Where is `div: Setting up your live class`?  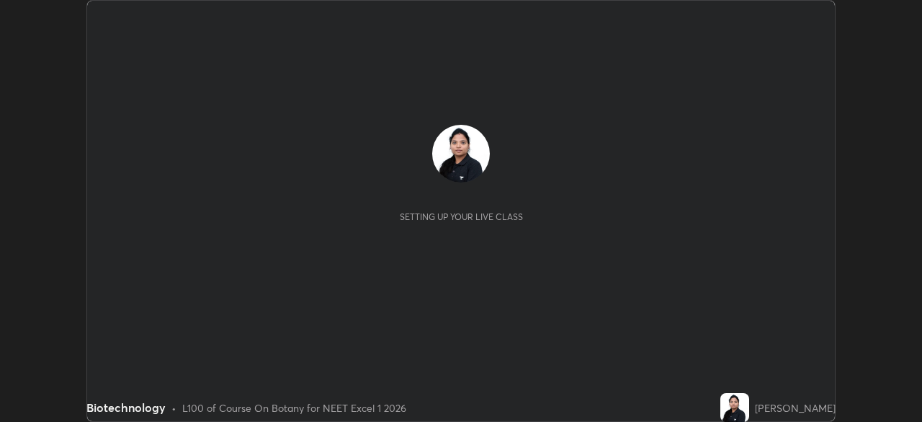
div: Setting up your live class is located at coordinates (461, 216).